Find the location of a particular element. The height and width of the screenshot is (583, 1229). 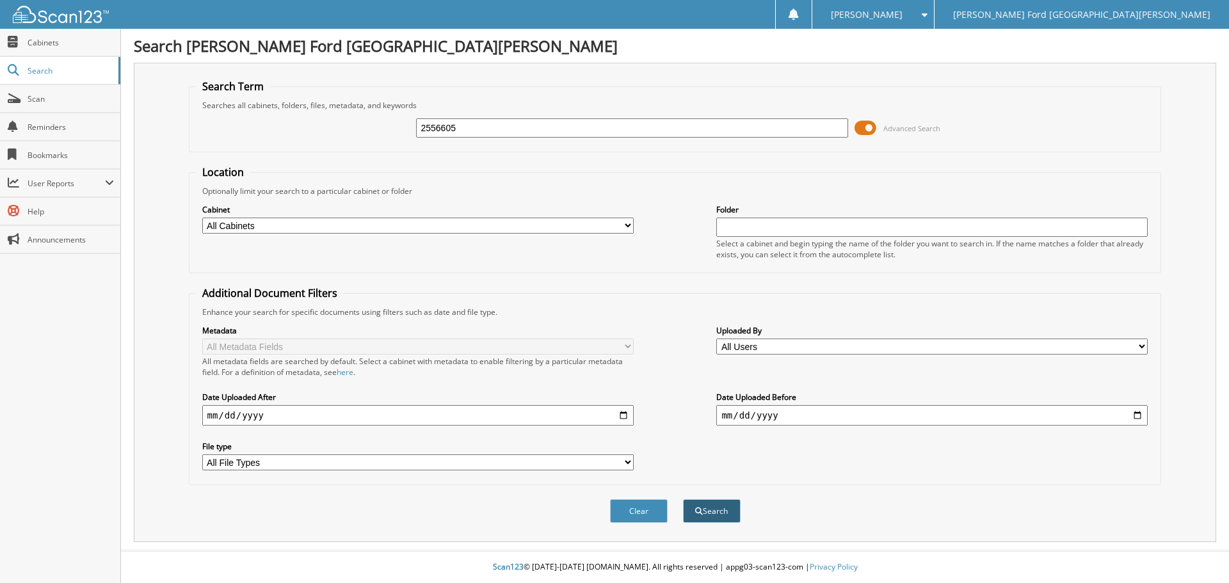

label: Metadata is located at coordinates (418, 330).